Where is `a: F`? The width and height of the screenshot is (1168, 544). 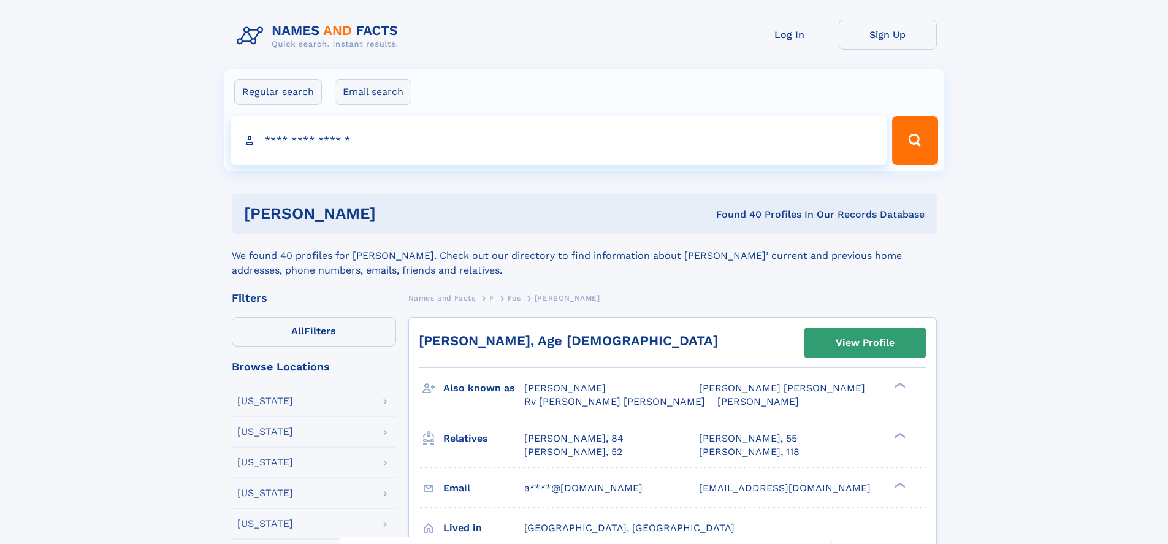 a: F is located at coordinates (492, 297).